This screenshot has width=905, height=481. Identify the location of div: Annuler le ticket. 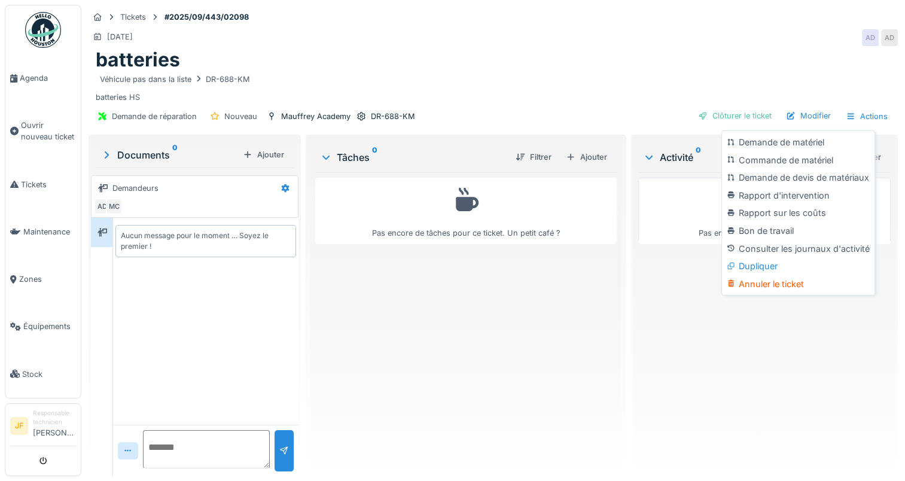
(798, 284).